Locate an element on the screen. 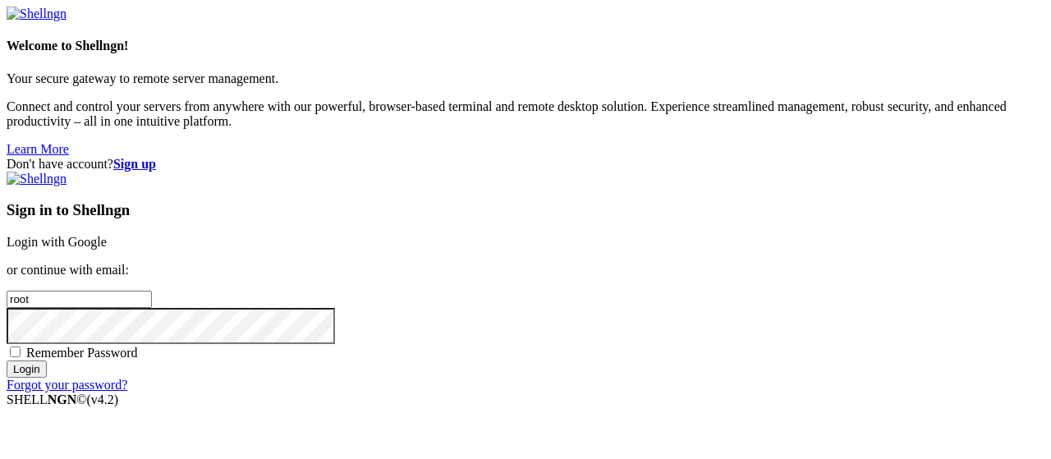 This screenshot has width=1051, height=459. input: Email address is located at coordinates (79, 299).